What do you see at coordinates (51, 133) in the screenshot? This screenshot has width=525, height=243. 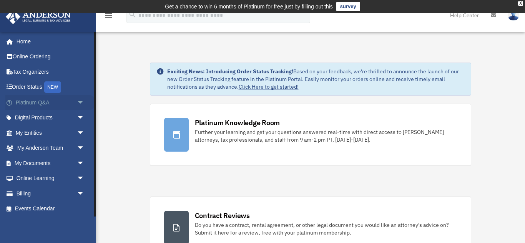 I see `a: My Entitiesarrow_drop_down` at bounding box center [51, 133].